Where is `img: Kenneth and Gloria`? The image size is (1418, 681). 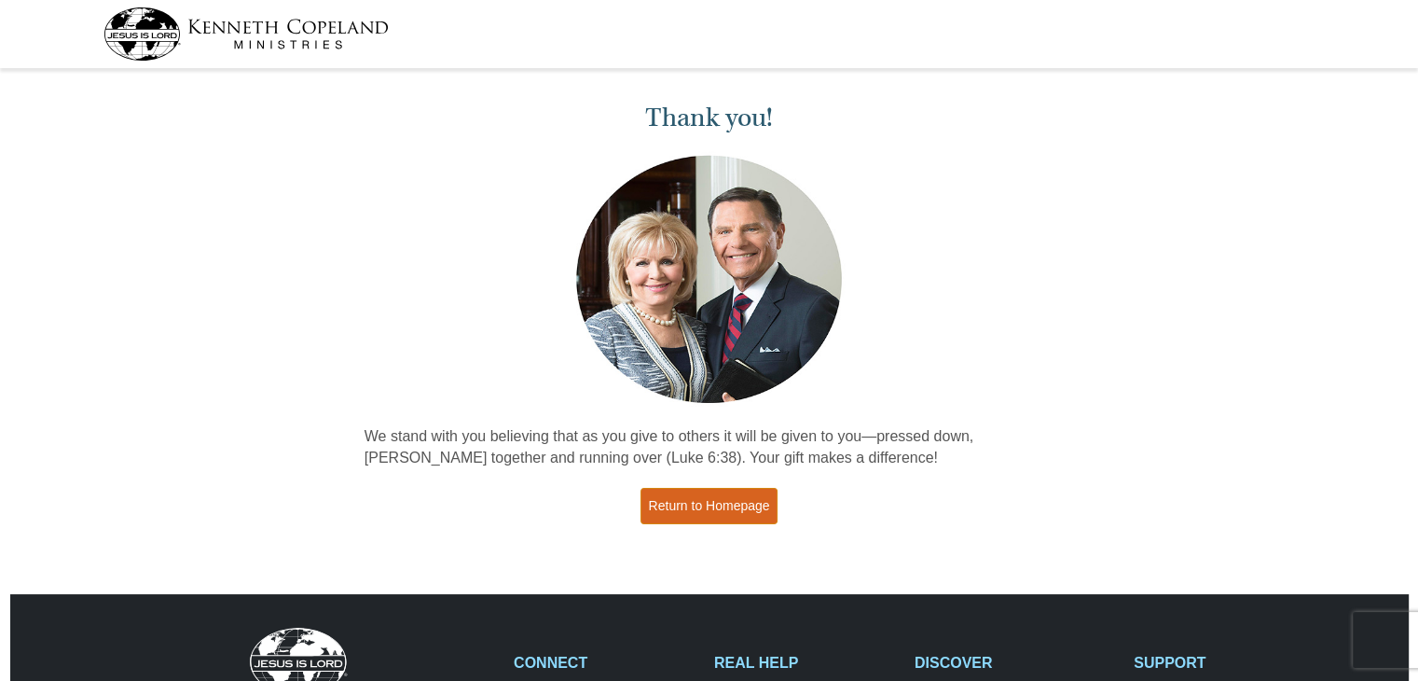 img: Kenneth and Gloria is located at coordinates (709, 279).